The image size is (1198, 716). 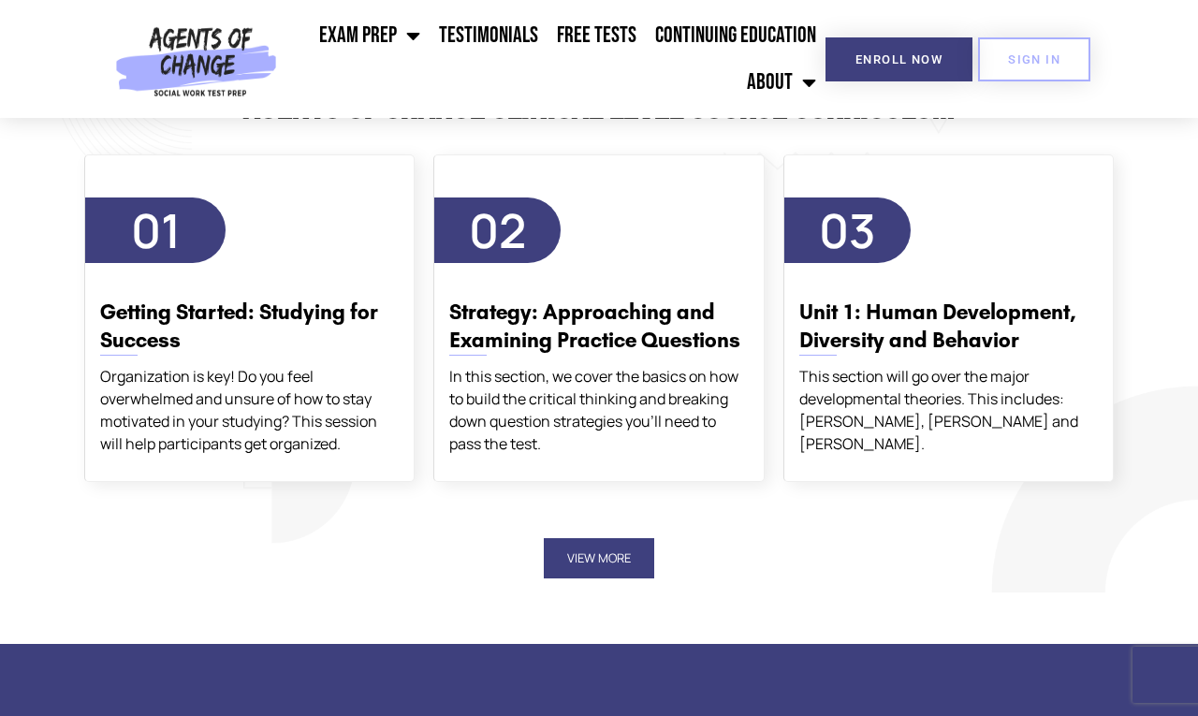 I want to click on div: Organization is key! Do you feel overwhelmed and unsure of how to stay motivated in your studying..., so click(x=249, y=410).